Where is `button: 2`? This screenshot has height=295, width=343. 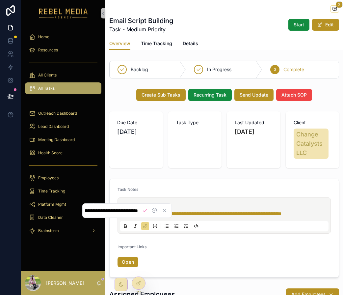 button: 2 is located at coordinates (335, 9).